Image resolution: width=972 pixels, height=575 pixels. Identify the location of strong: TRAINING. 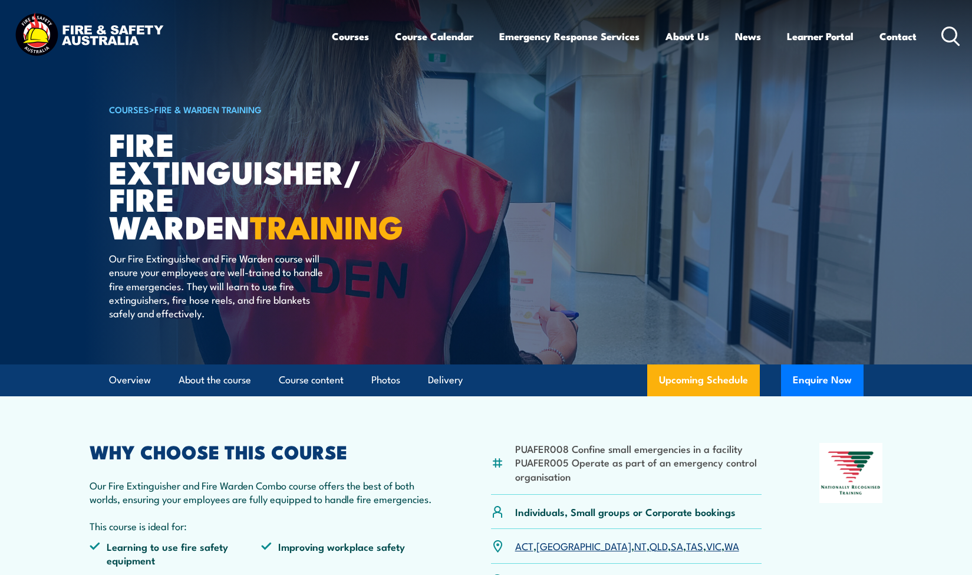
(327, 225).